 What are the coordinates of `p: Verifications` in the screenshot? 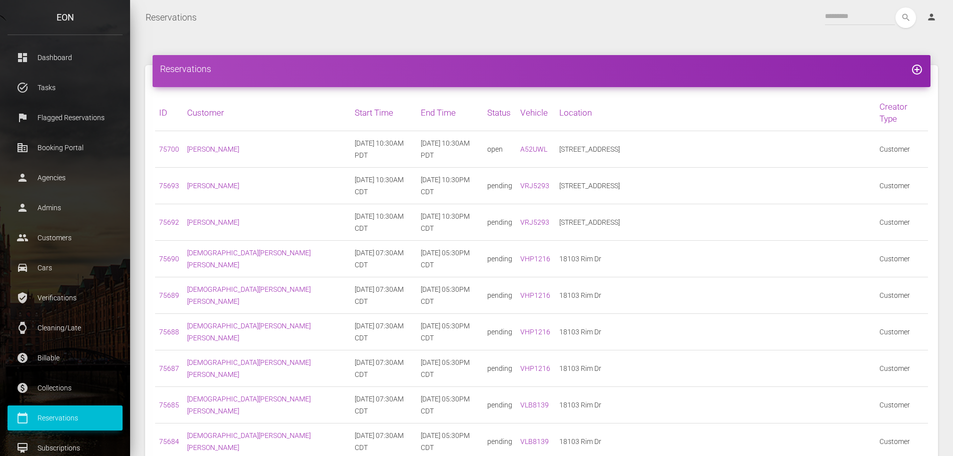 It's located at (65, 298).